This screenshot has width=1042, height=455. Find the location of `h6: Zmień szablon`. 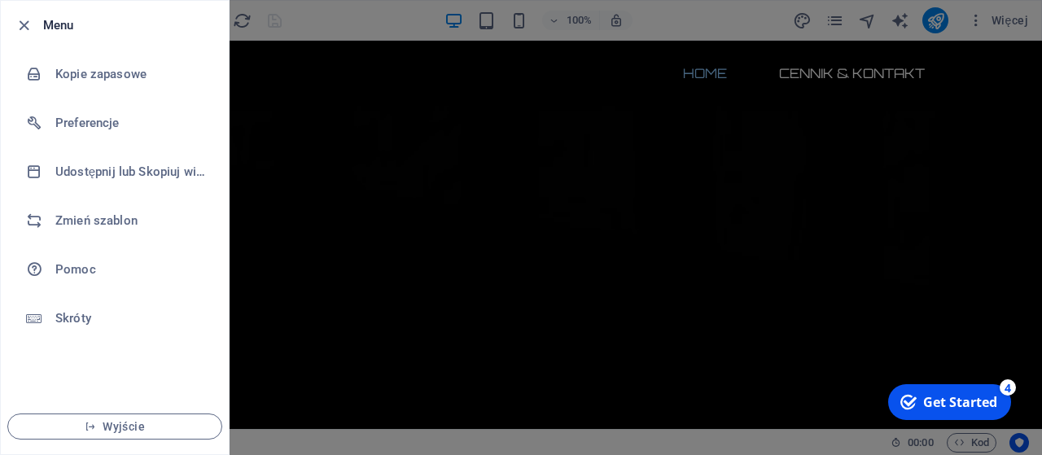

h6: Zmień szablon is located at coordinates (130, 221).